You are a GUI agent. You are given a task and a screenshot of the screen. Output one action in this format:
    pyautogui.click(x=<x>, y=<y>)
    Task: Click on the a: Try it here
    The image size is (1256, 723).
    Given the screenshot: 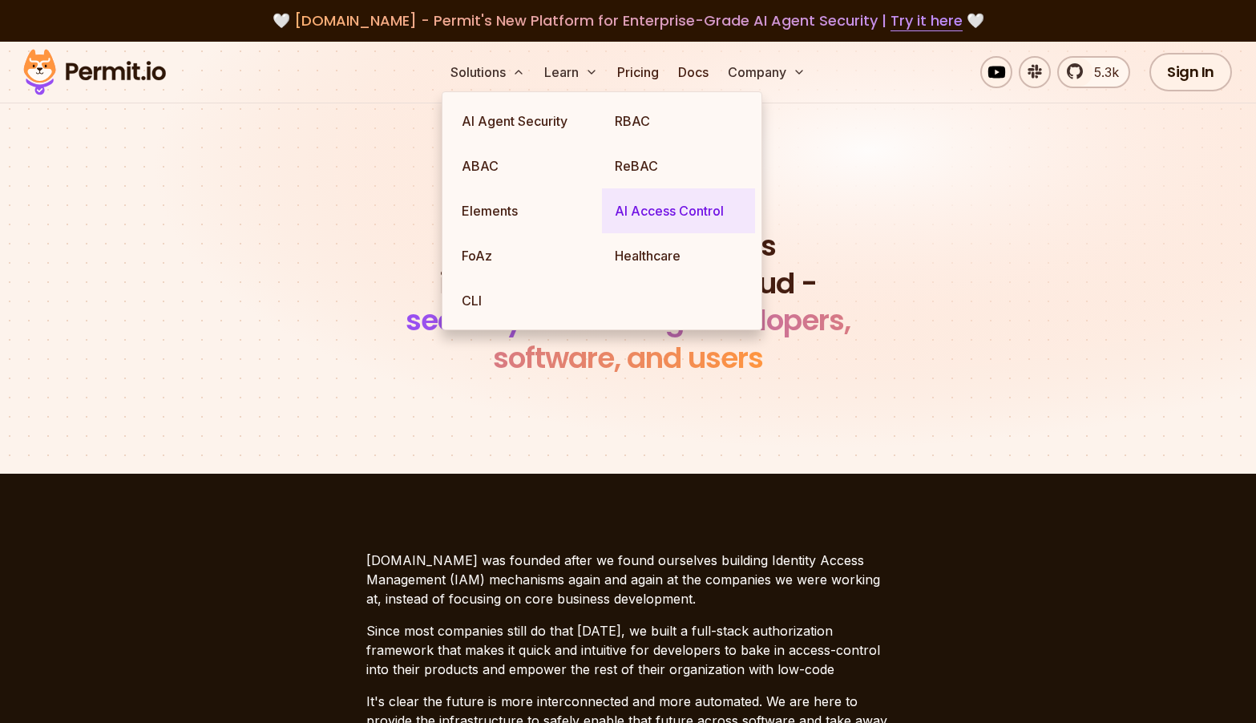 What is the action you would take?
    pyautogui.click(x=927, y=21)
    